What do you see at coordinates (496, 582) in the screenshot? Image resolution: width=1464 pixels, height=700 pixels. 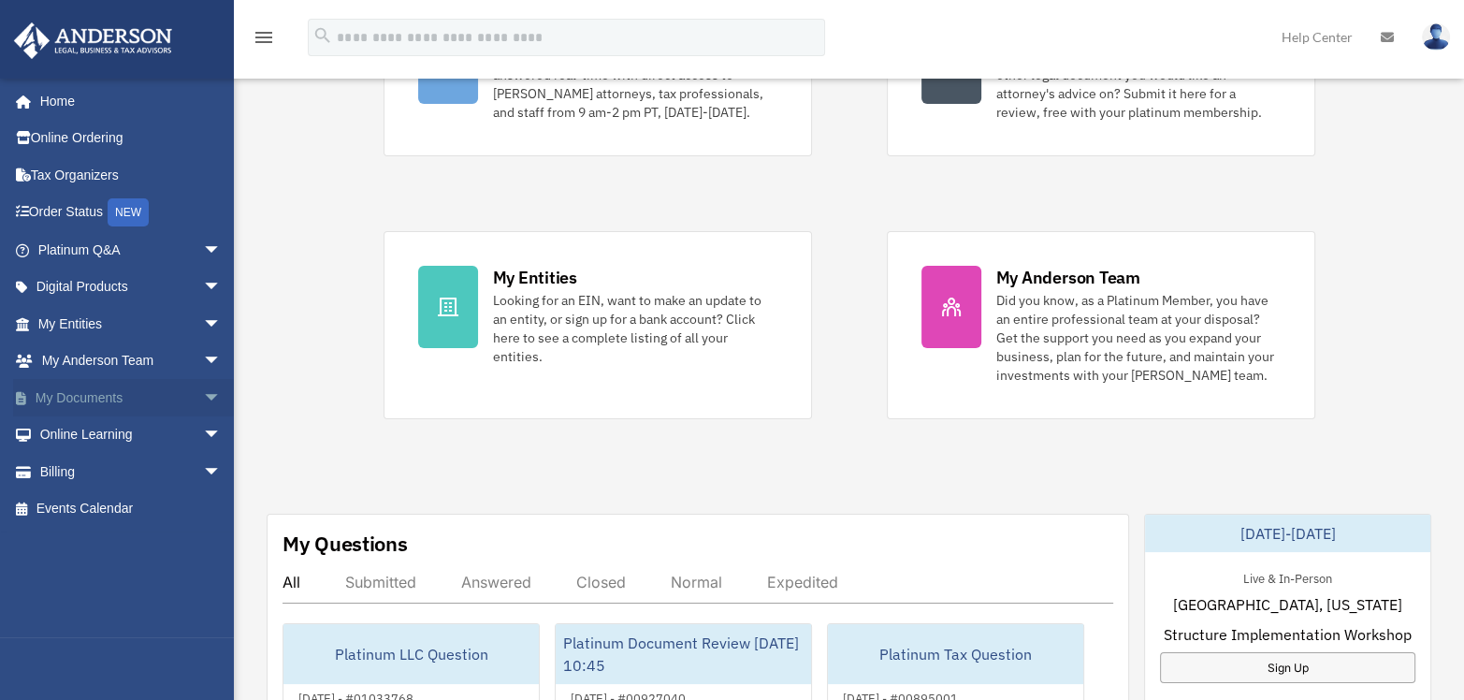 I see `div: Answered` at bounding box center [496, 582].